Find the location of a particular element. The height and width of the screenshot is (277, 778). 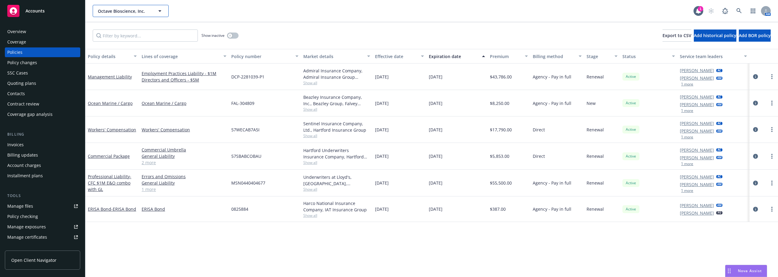

div: Stage is located at coordinates (598, 56).